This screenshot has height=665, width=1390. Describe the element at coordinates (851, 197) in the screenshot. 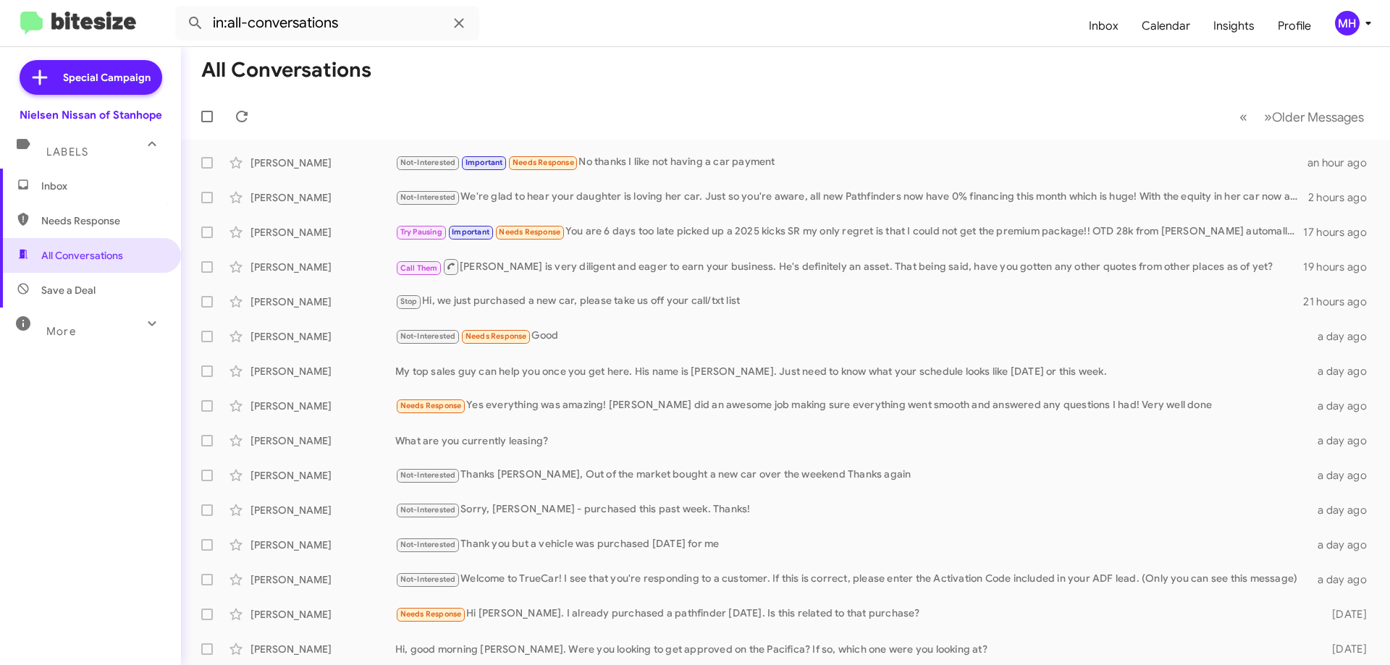

I see `div: We're glad to hear your daughter is loving her car. Just so you're aware, all new Pathfinders now...` at that location.